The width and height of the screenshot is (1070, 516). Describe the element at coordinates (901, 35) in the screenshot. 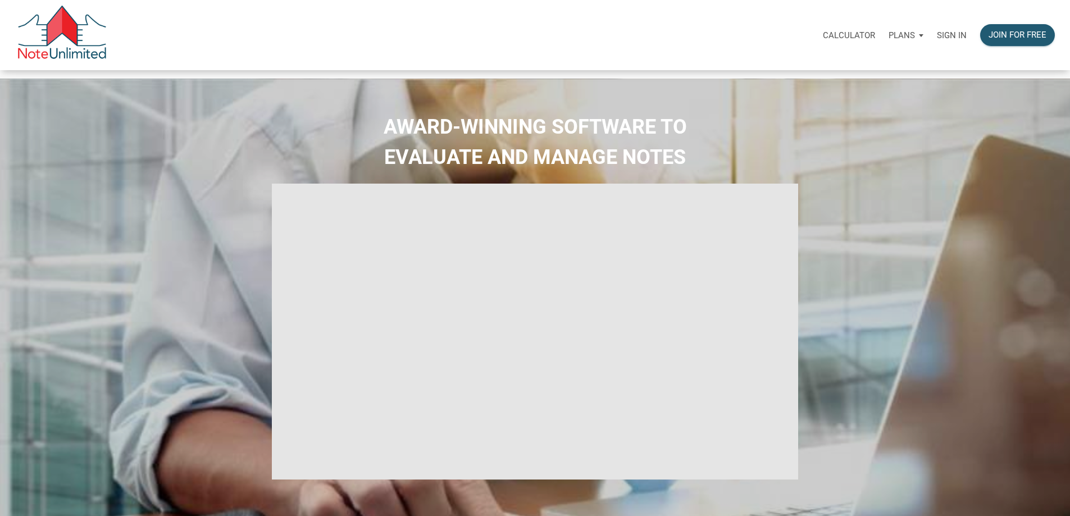

I see `p: Plans` at that location.